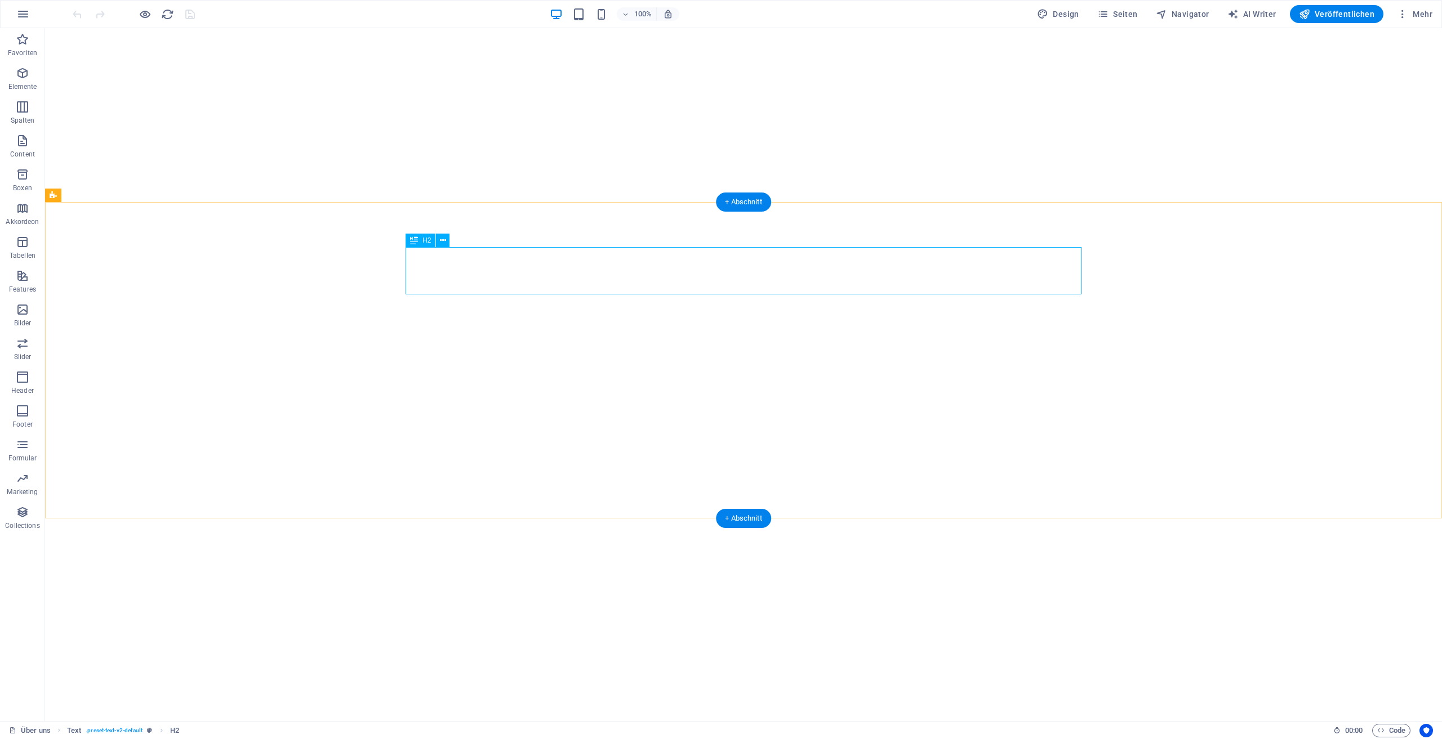  I want to click on button: 100%, so click(636, 14).